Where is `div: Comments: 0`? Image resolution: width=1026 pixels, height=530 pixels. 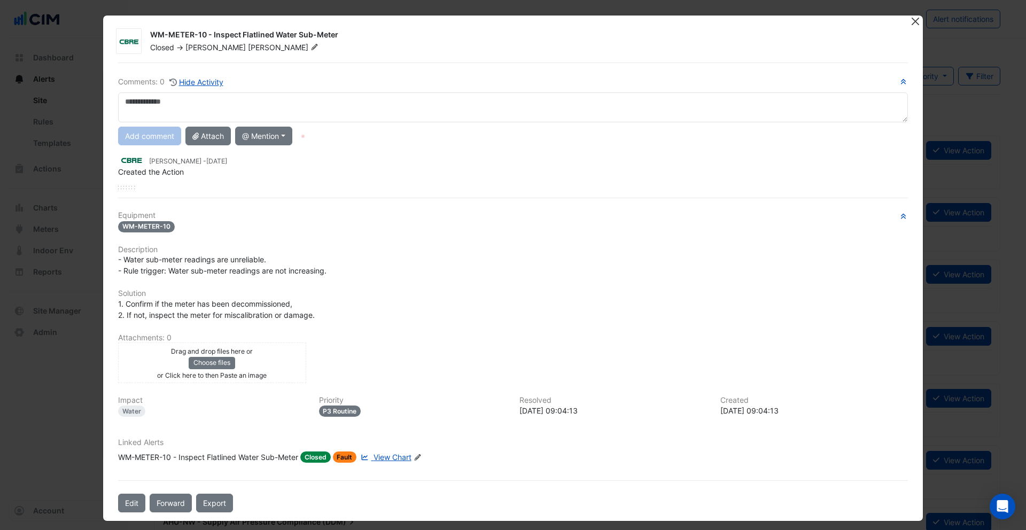 div: Comments: 0 is located at coordinates (171, 82).